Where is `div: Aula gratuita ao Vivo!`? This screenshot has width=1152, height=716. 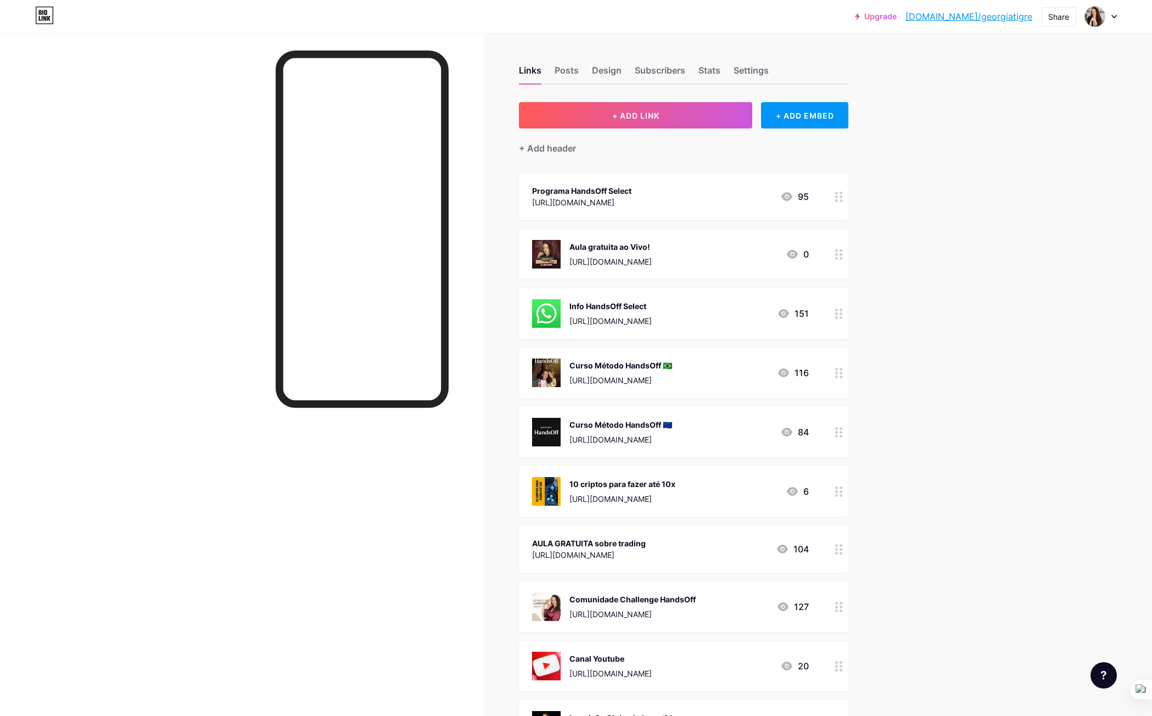 div: Aula gratuita ao Vivo! is located at coordinates (611, 247).